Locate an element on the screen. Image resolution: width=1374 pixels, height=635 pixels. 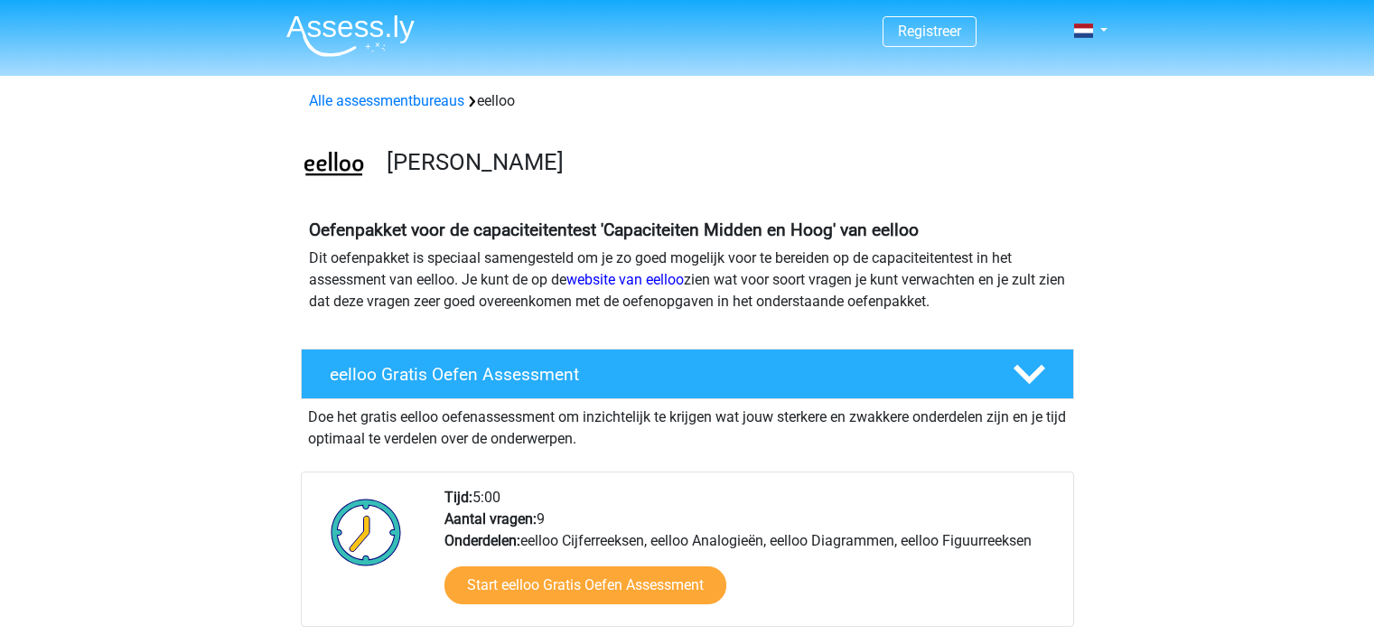
a: website van eelloo is located at coordinates (625, 279).